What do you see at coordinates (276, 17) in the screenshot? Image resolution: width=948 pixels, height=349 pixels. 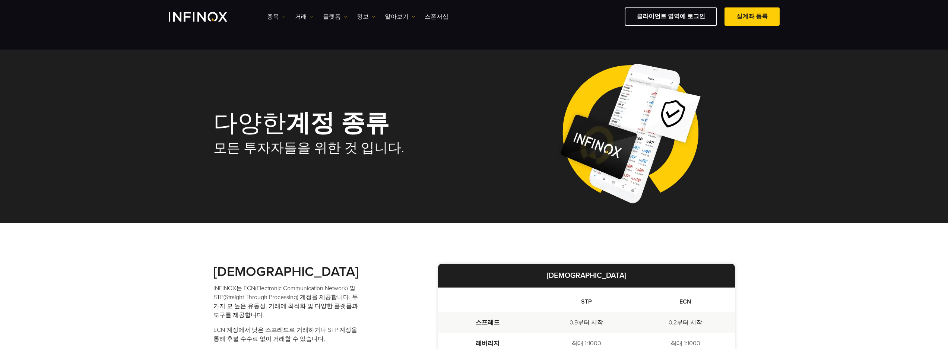 I see `a: 종목` at bounding box center [276, 17].